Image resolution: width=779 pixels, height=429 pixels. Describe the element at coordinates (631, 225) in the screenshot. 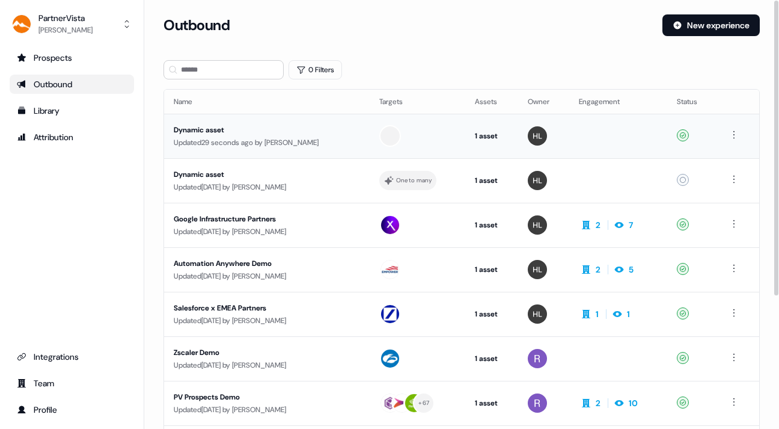

I see `div: 7` at that location.